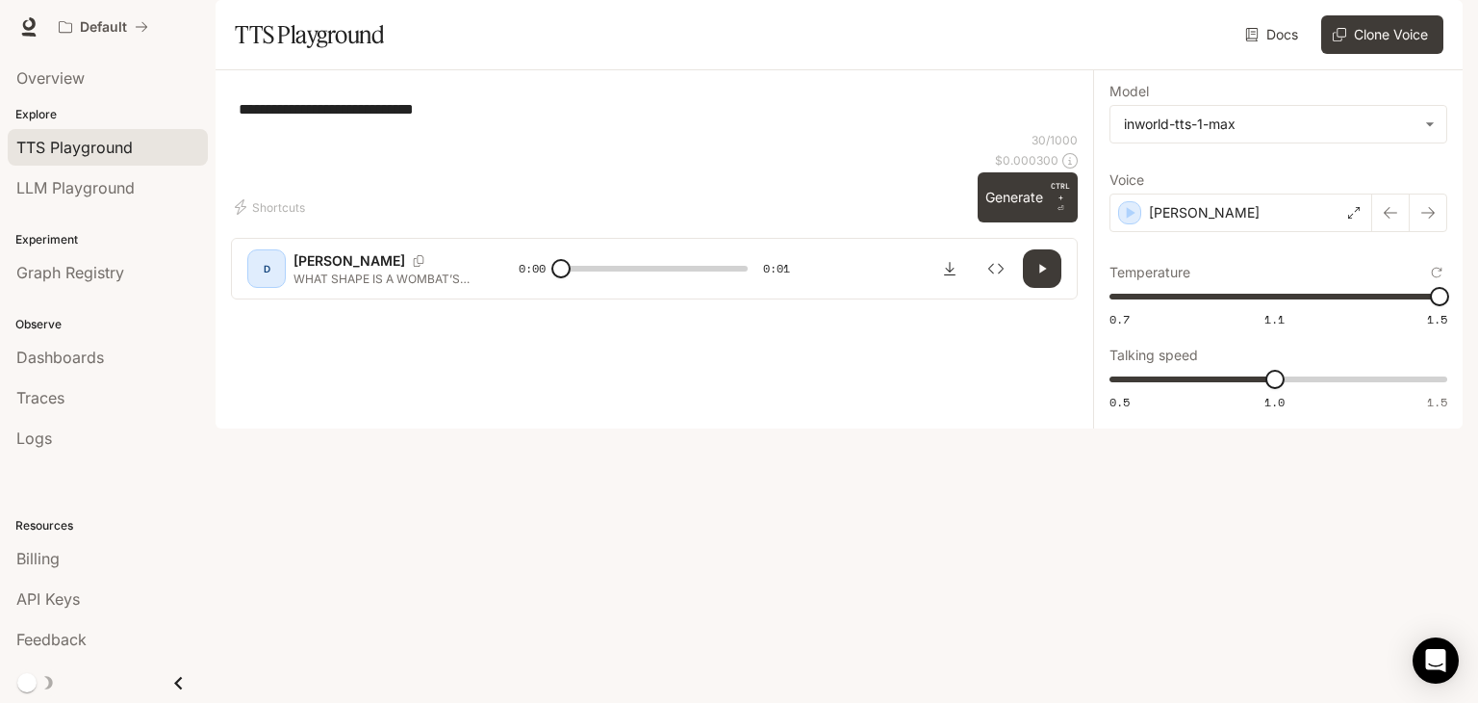 This screenshot has height=703, width=1478. I want to click on a: Docs, so click(1273, 35).